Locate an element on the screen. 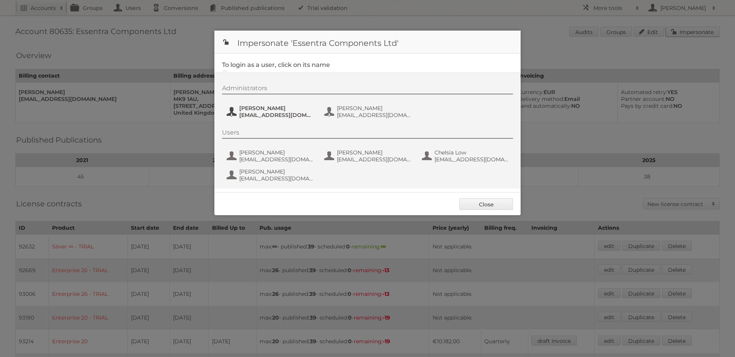 This screenshot has width=735, height=357. span: Chelsia Low is located at coordinates (471, 153).